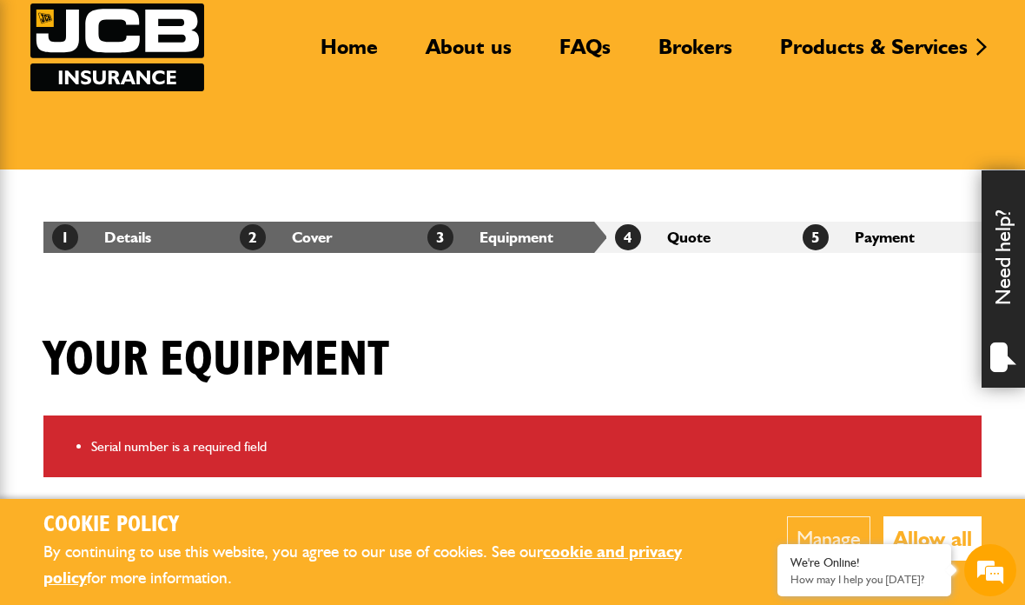  What do you see at coordinates (932, 538) in the screenshot?
I see `button: Allow all` at bounding box center [932, 538].